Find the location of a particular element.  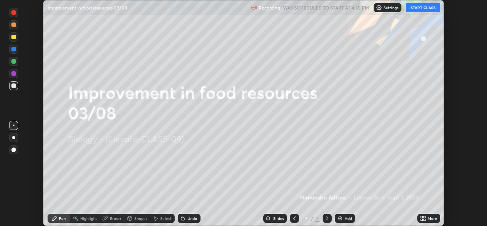

div: Slides is located at coordinates (278, 218).